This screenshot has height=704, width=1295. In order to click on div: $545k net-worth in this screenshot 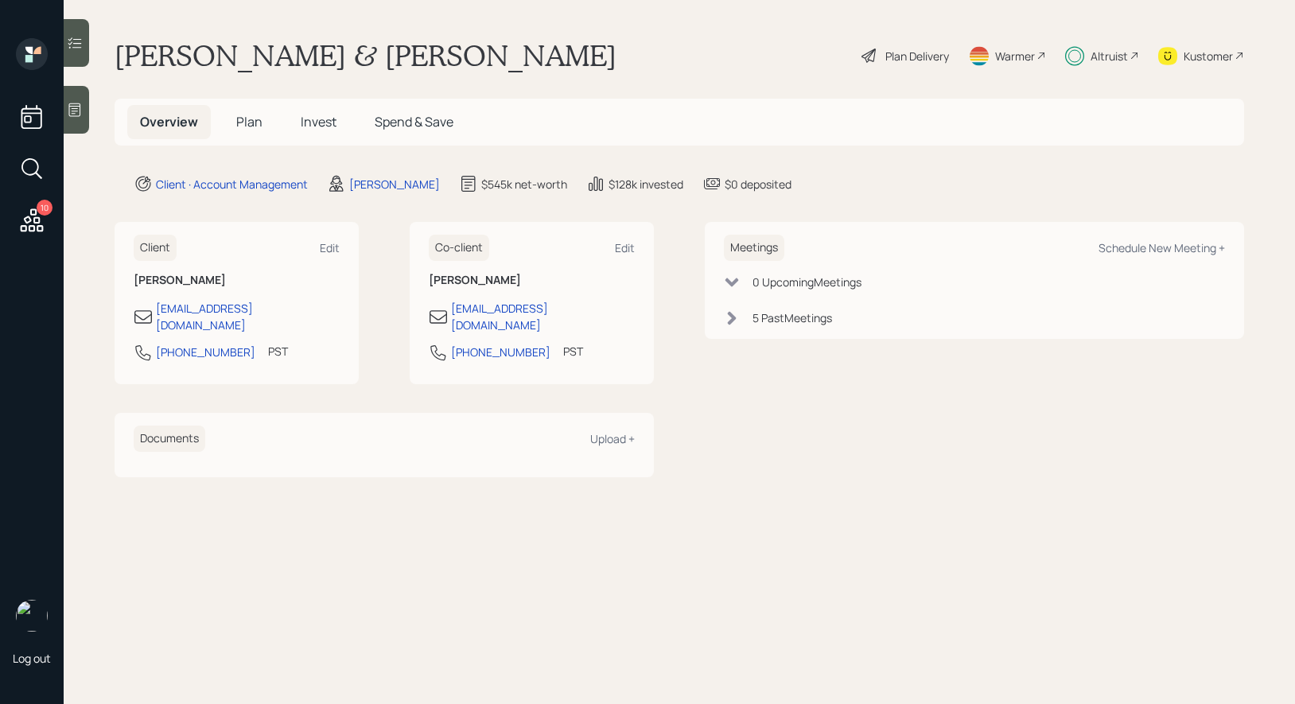, I will do `click(524, 184)`.